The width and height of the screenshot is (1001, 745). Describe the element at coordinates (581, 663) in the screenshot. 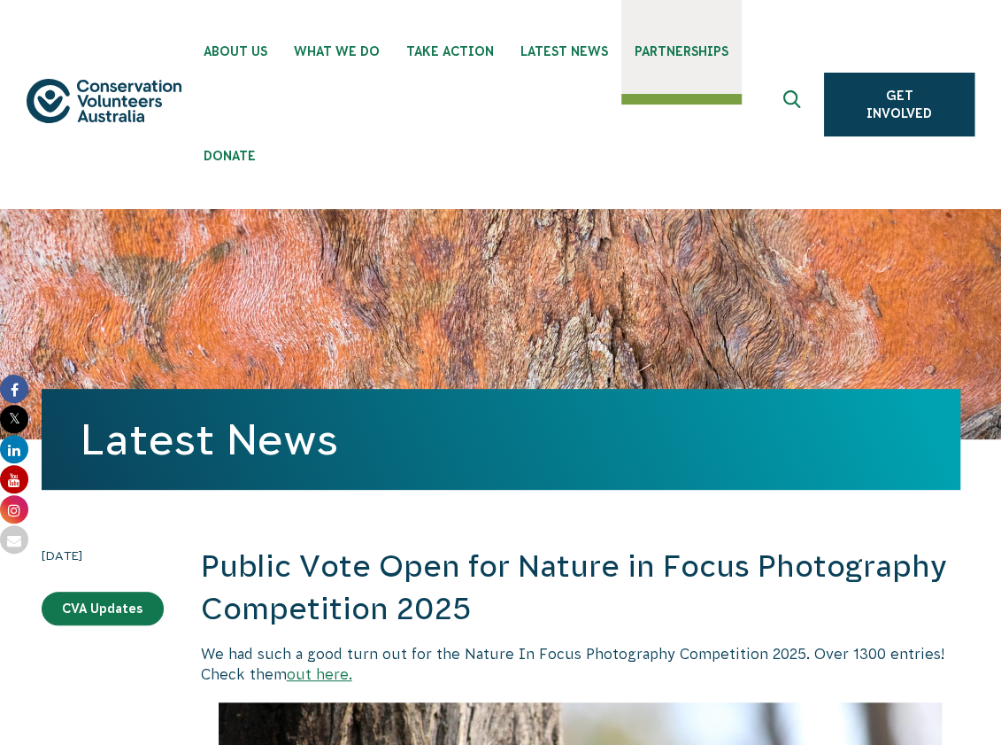

I see `p: We had such a good turn out for the Nature In Focus Photography Competition 2025. Over 1300 entri...` at that location.